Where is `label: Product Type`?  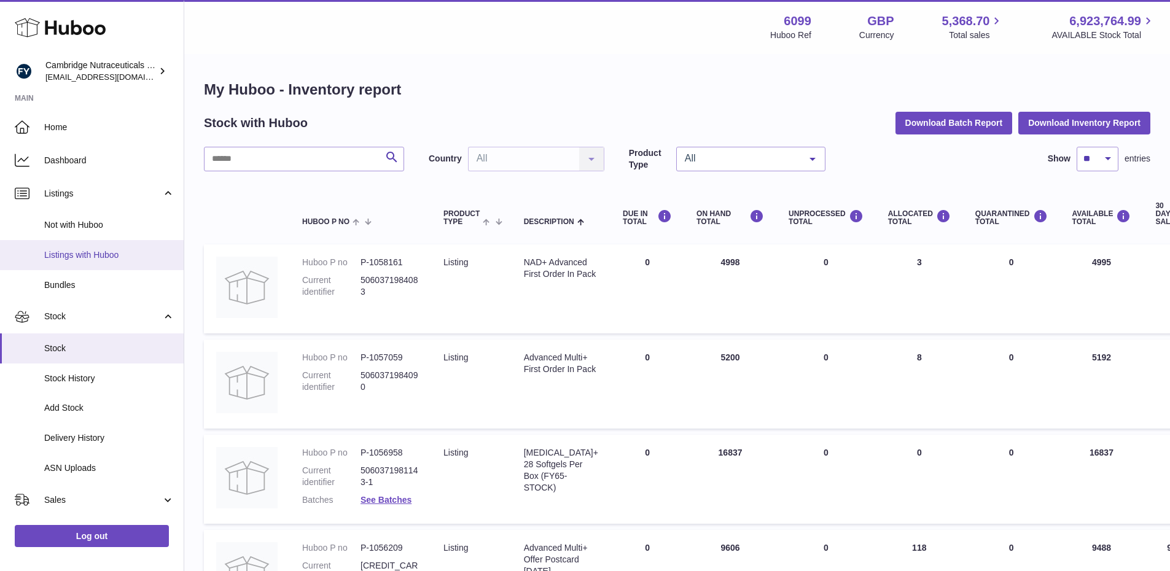 label: Product Type is located at coordinates (649, 159).